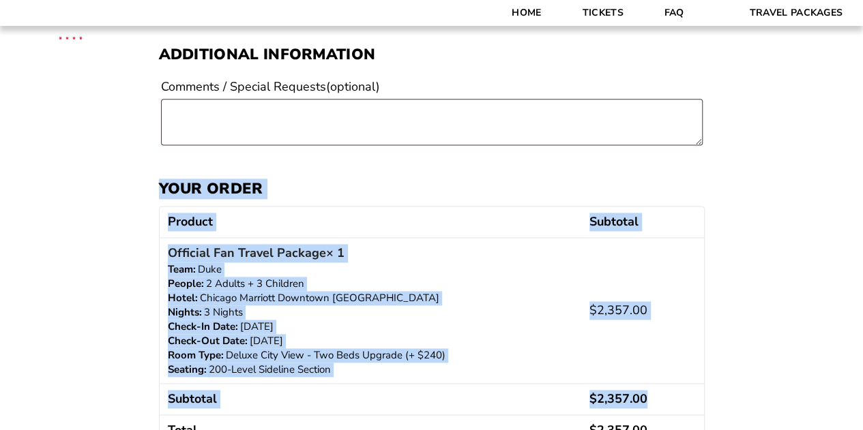 The width and height of the screenshot is (863, 430). Describe the element at coordinates (70, 36) in the screenshot. I see `img: CBS Sports Thanksgiving Classic` at that location.